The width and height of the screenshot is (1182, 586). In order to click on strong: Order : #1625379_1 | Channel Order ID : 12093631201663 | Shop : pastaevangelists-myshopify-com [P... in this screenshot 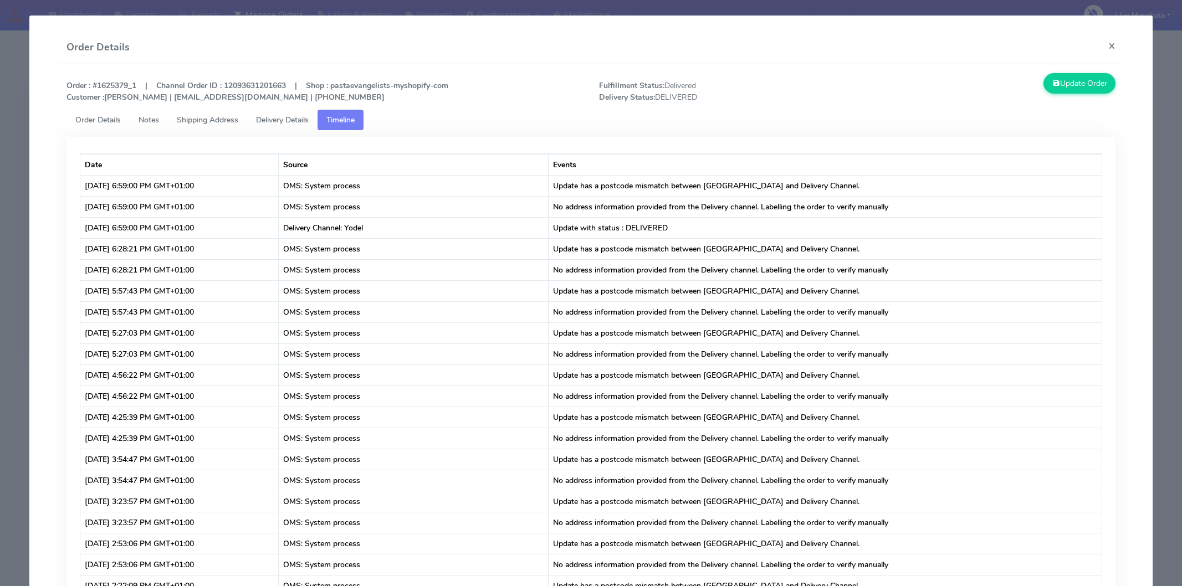, I will do `click(257, 91)`.